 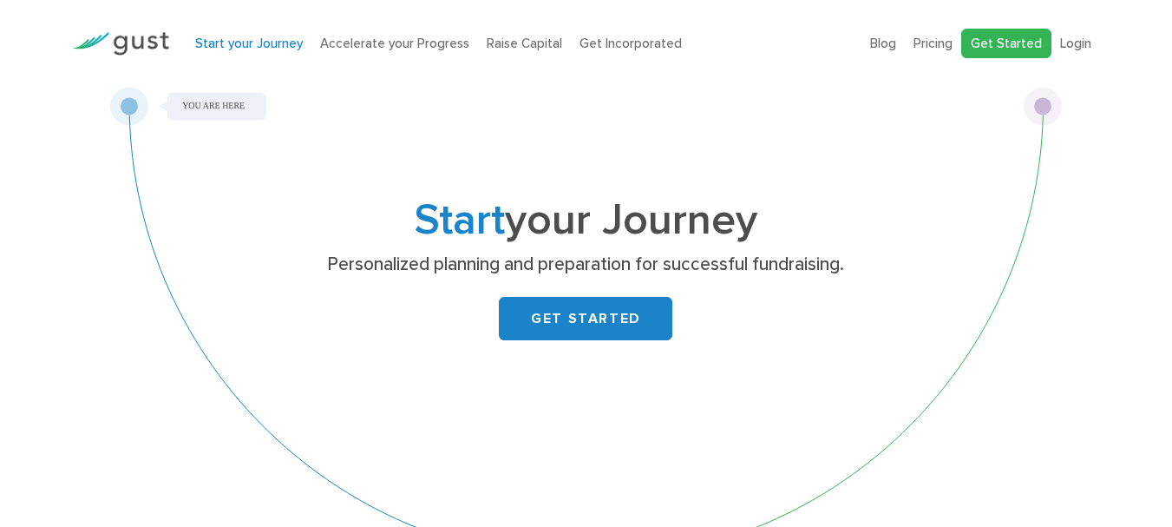 What do you see at coordinates (883, 43) in the screenshot?
I see `a: Blog` at bounding box center [883, 43].